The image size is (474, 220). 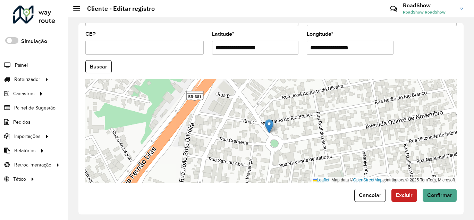 I want to click on span: Cancelar, so click(x=370, y=195).